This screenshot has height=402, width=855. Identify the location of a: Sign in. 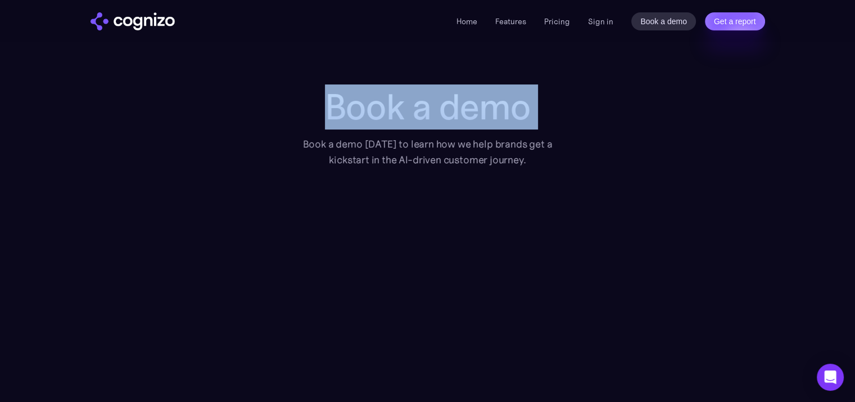
(601, 21).